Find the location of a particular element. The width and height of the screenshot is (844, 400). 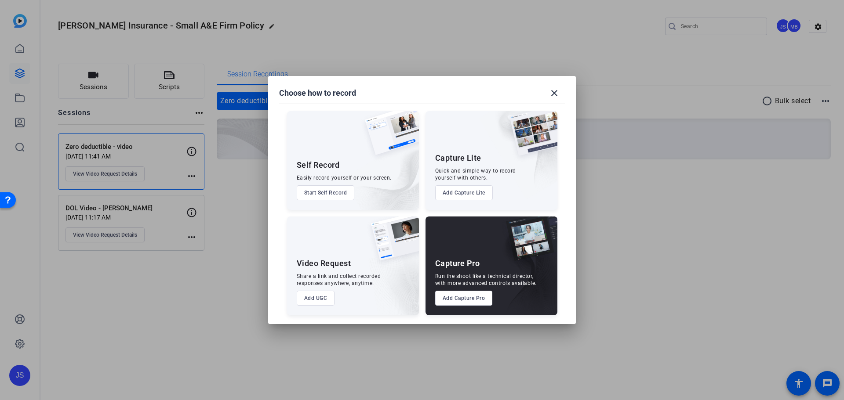

img: embarkstudio-self-record.png is located at coordinates (381, 170).